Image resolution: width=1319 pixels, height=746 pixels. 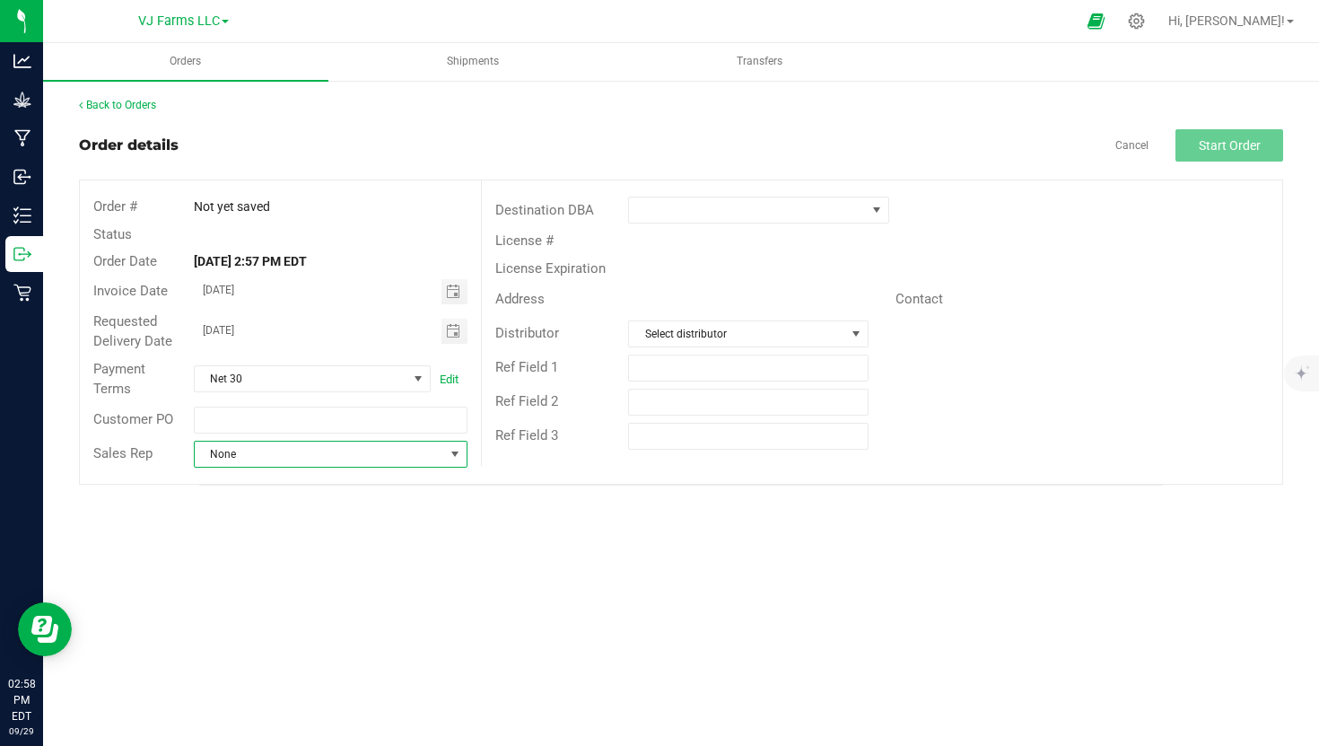 What do you see at coordinates (449, 379) in the screenshot?
I see `a: Edit` at bounding box center [449, 379].